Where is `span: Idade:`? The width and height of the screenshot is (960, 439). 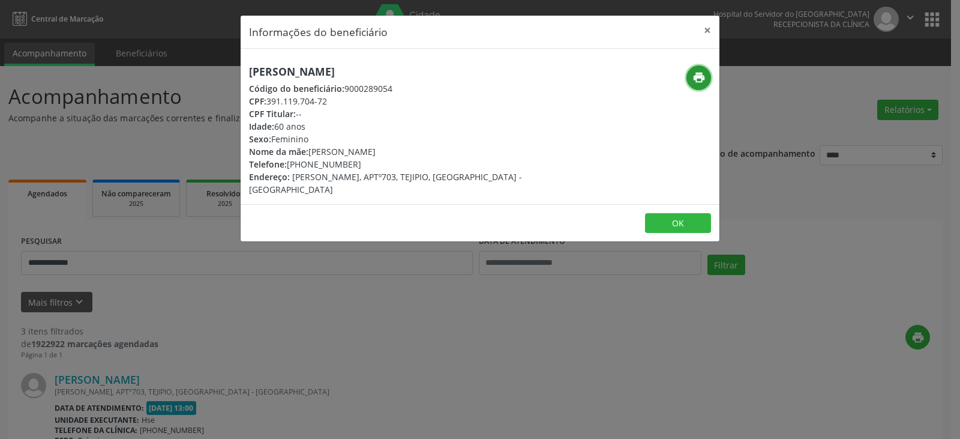 span: Idade: is located at coordinates (262, 126).